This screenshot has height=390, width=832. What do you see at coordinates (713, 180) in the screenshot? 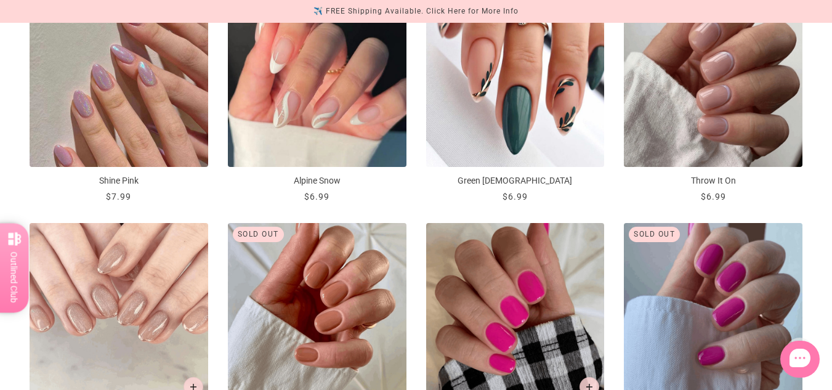
I see `p: Throw It On` at bounding box center [713, 180].